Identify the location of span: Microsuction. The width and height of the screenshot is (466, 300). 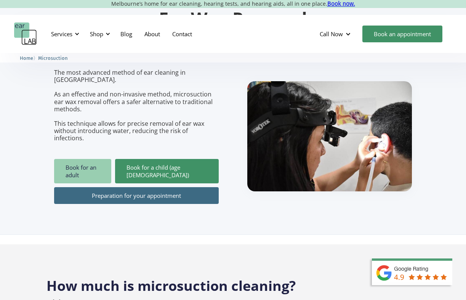
(53, 58).